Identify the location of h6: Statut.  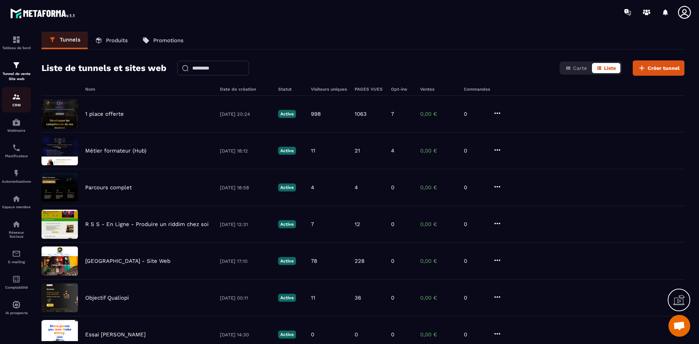
(291, 89).